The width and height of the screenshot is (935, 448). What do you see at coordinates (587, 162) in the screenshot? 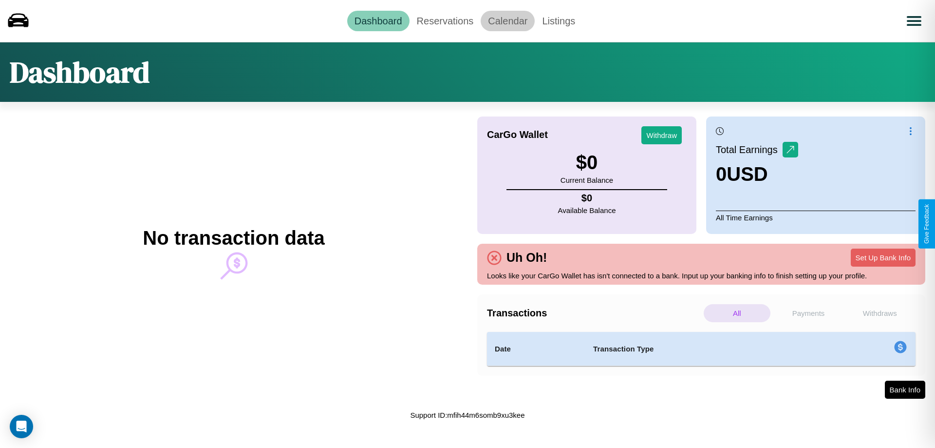
I see `h3: $ 0` at bounding box center [587, 162].